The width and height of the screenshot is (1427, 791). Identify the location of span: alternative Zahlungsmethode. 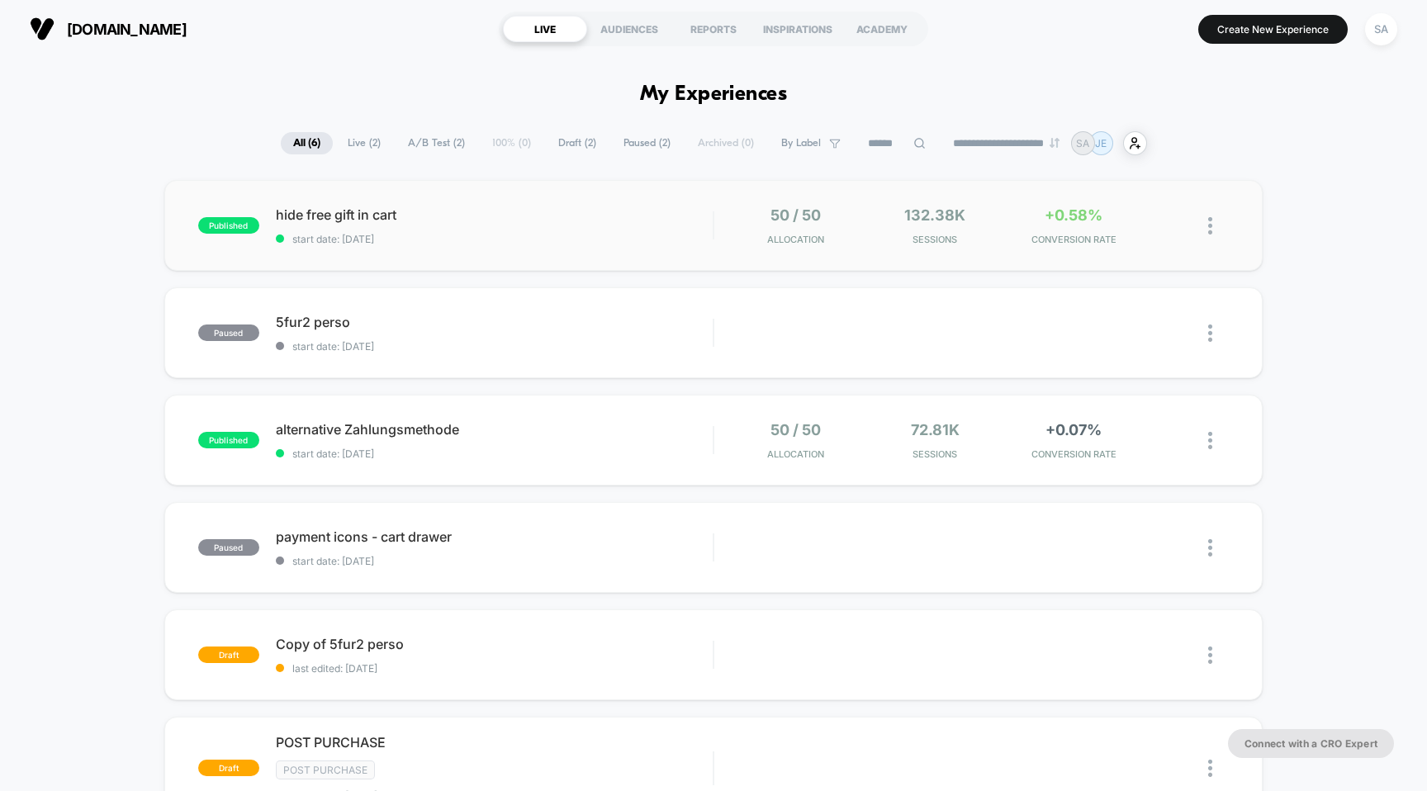
(495, 429).